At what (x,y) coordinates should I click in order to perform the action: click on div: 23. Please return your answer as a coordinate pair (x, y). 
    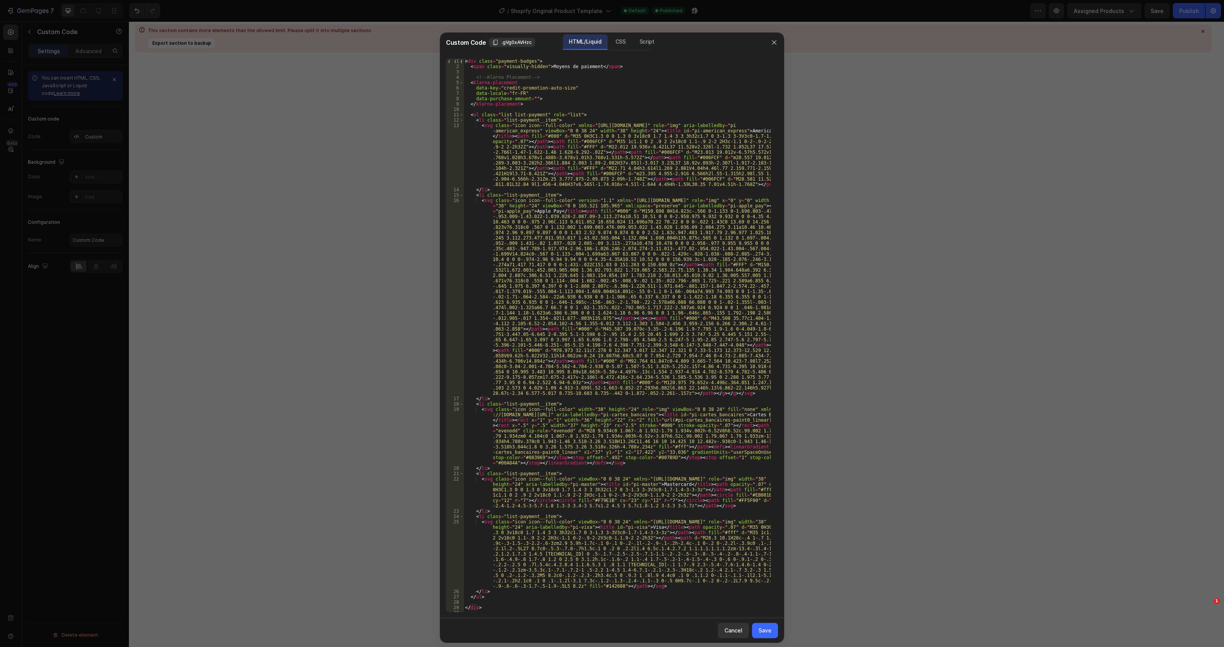
    Looking at the image, I should click on (455, 511).